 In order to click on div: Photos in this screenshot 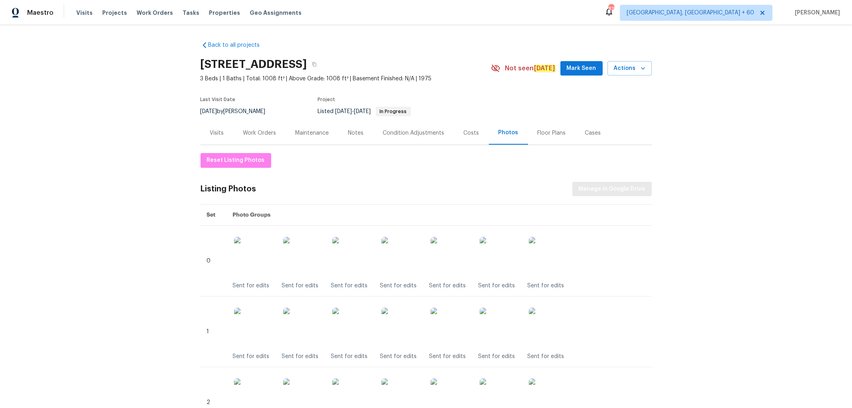, I will do `click(509, 133)`.